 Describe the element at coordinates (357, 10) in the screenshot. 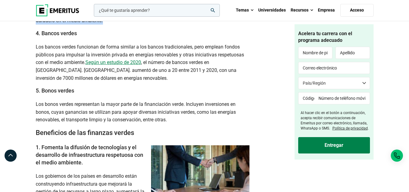

I see `font: Acceso` at that location.